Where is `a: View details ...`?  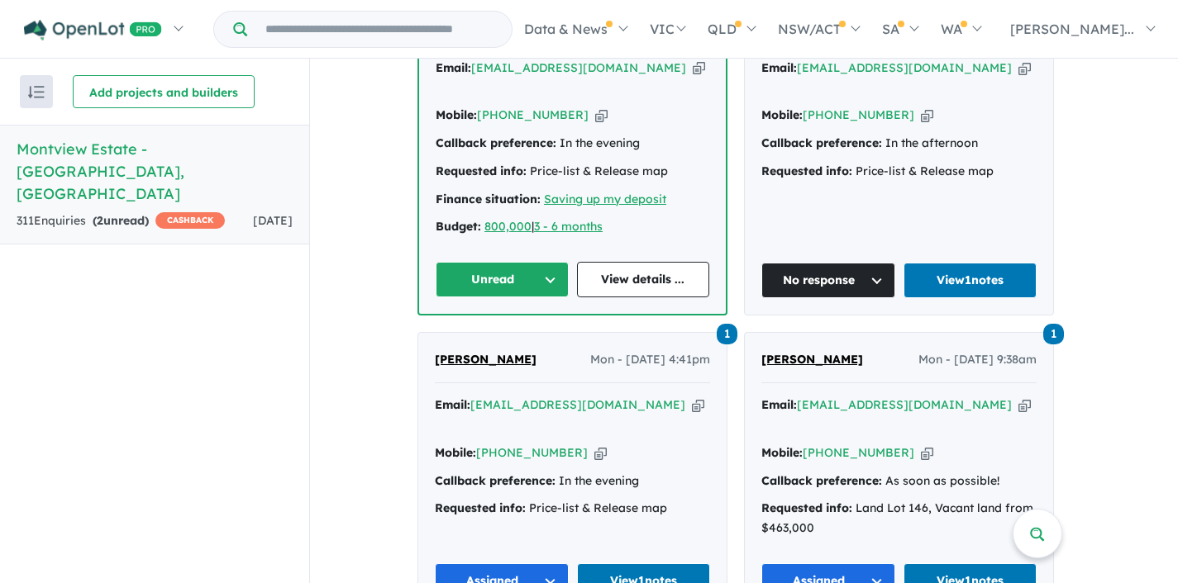
a: View details ... is located at coordinates (643, 279).